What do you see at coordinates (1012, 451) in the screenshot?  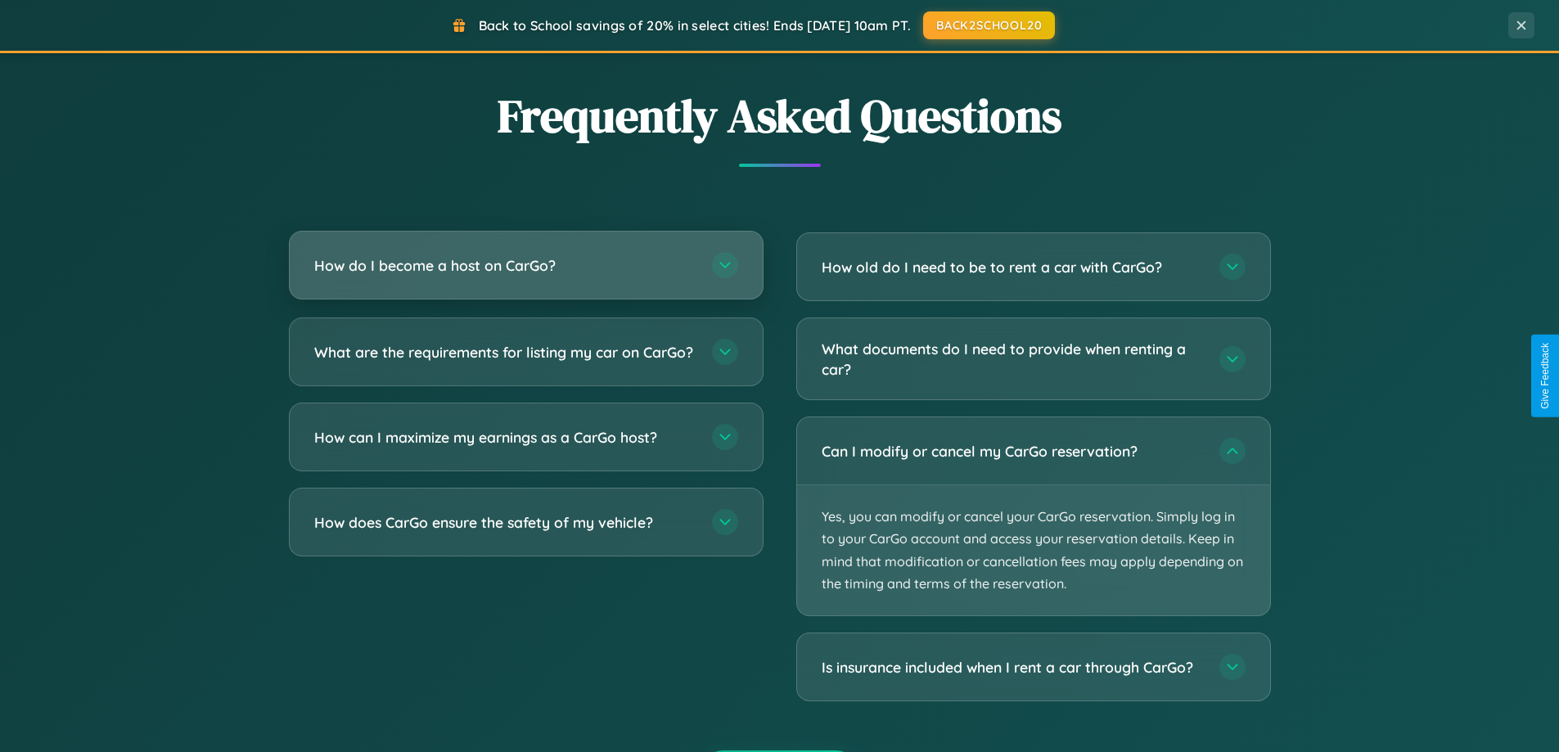 I see `h3: Can I modify or cancel my CarGo reservation?` at bounding box center [1012, 451].